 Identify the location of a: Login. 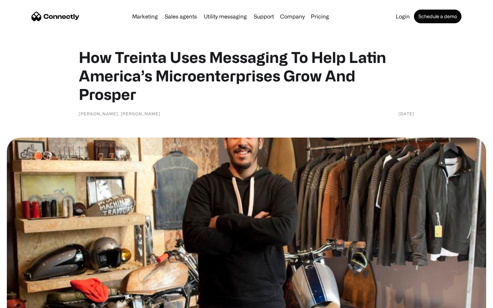
(403, 16).